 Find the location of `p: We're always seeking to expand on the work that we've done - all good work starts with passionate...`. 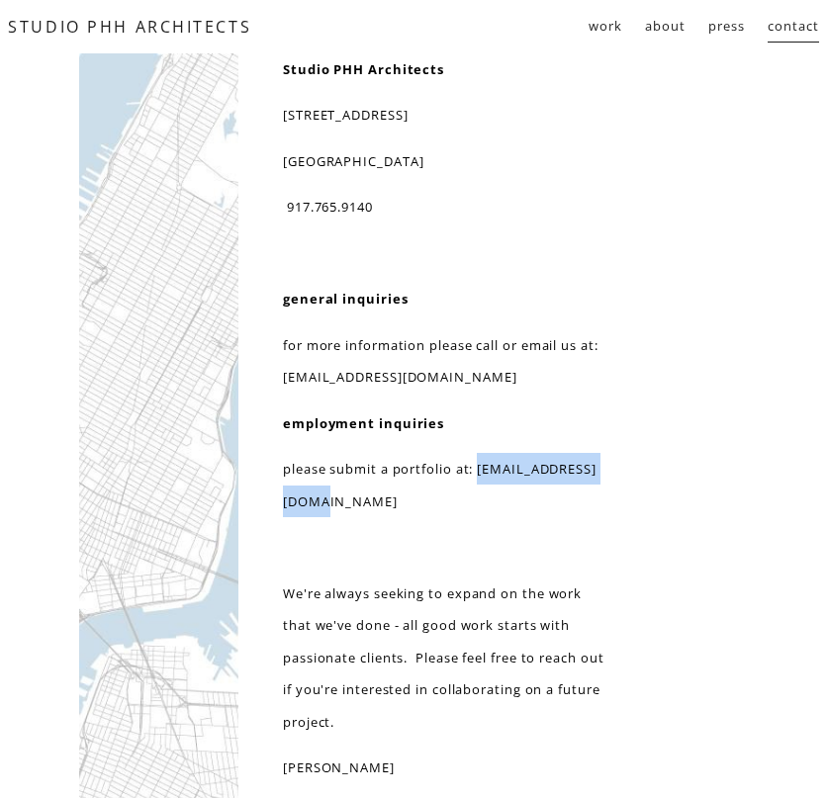

p: We're always seeking to expand on the work that we've done - all good work starts with passionate... is located at coordinates (447, 658).